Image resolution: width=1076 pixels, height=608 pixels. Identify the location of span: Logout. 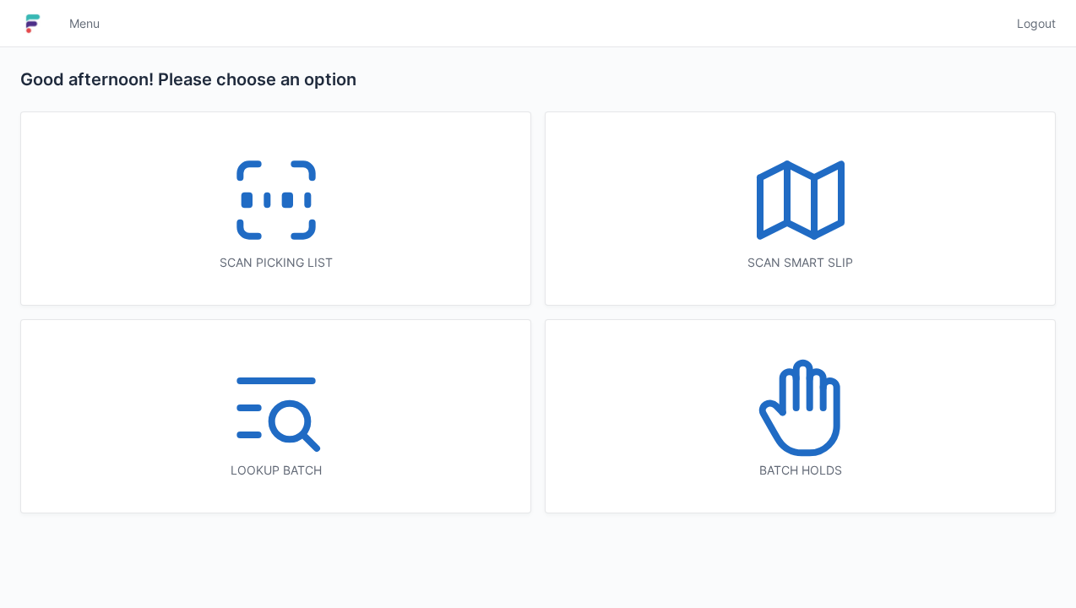
(1036, 24).